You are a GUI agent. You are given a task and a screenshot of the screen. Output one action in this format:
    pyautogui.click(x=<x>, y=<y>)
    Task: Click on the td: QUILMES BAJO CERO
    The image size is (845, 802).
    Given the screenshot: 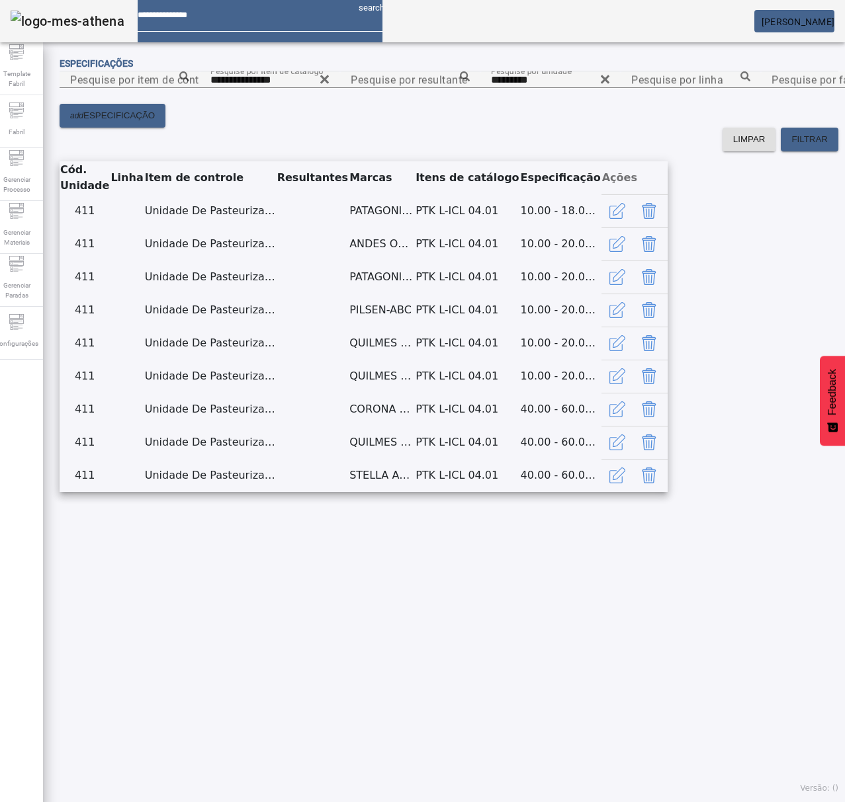 What is the action you would take?
    pyautogui.click(x=382, y=343)
    